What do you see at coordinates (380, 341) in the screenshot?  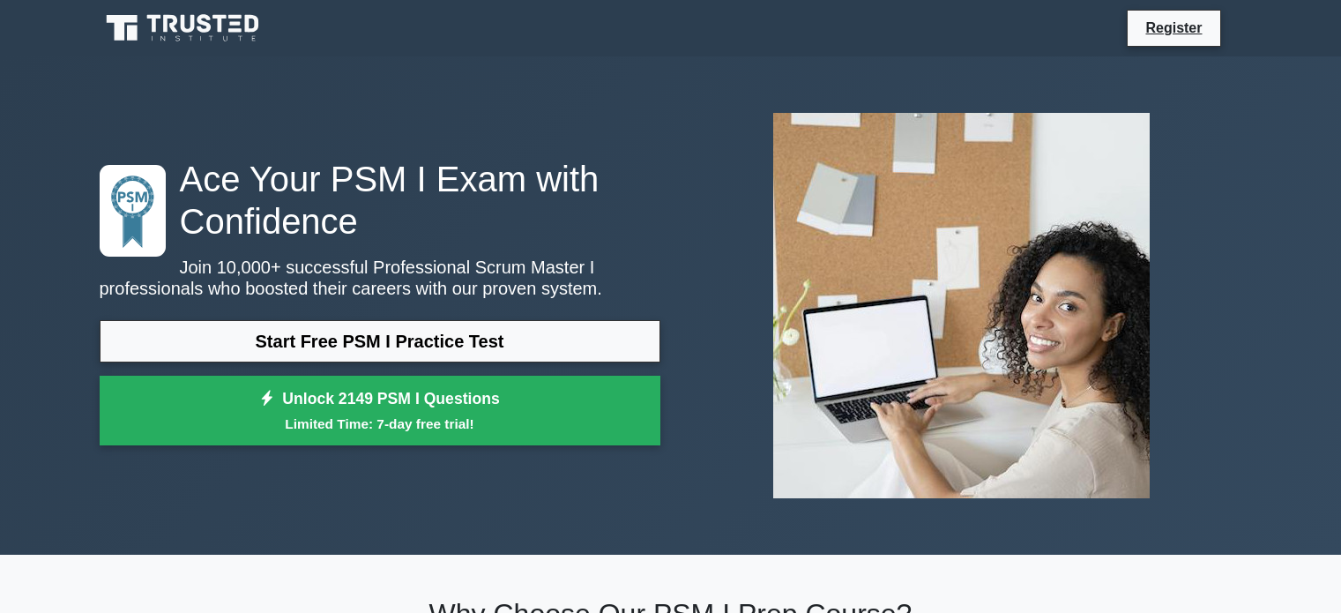 I see `a: Start Free PSM I Practice Test` at bounding box center [380, 341].